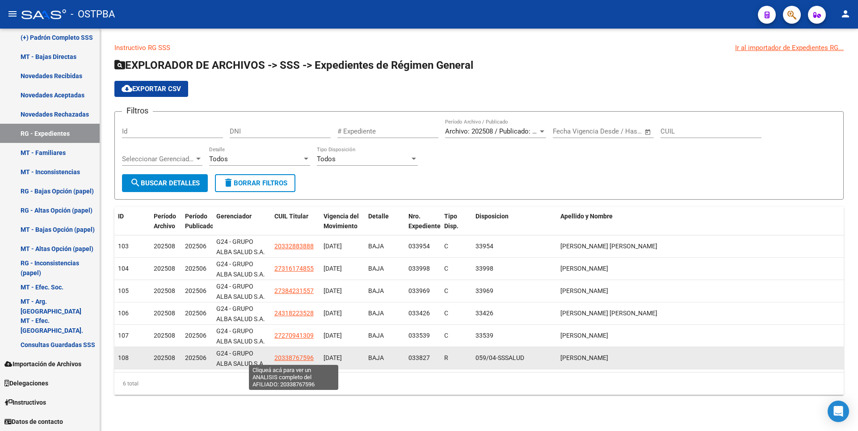  Describe the element at coordinates (228, 183) in the screenshot. I see `mat-icon: delete` at that location.